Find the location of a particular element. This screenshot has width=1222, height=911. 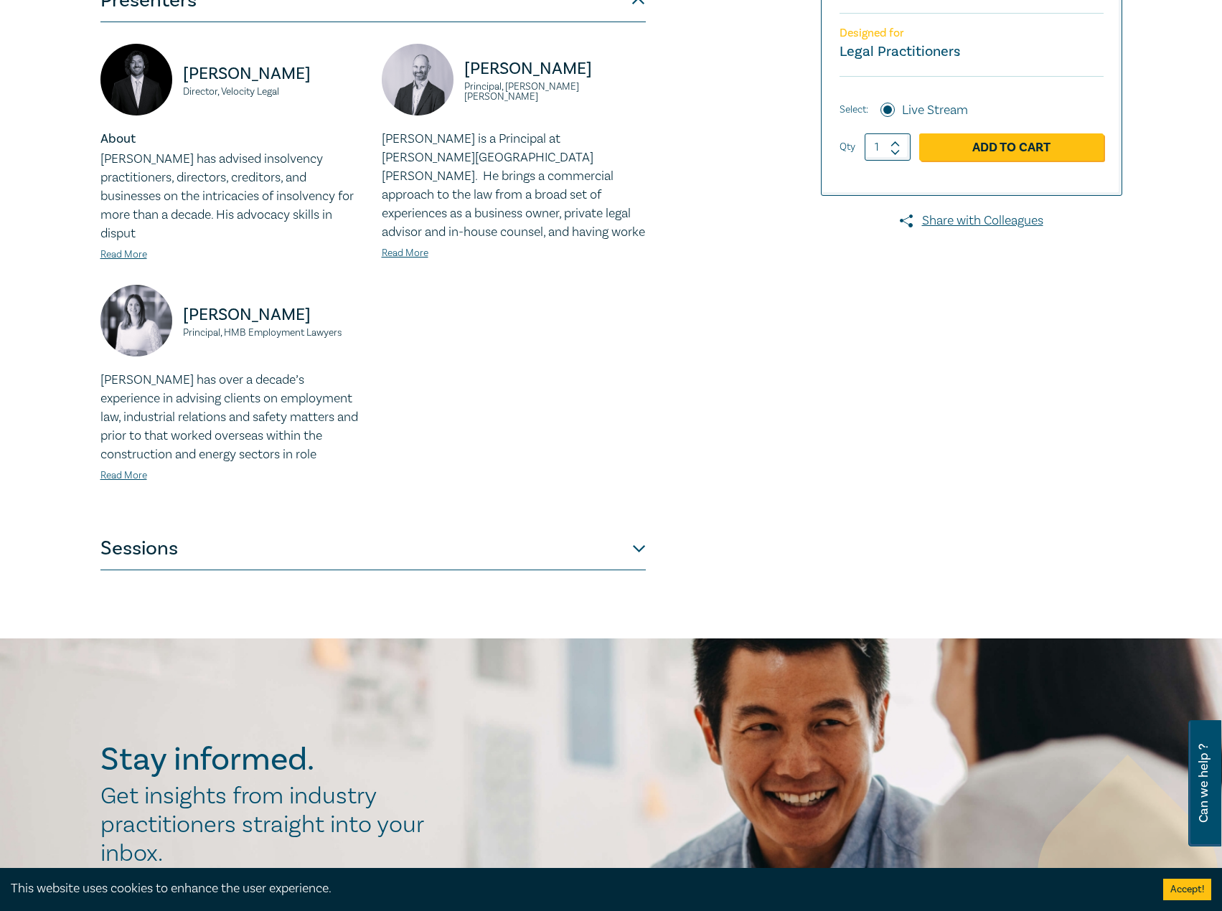

span: Select: is located at coordinates (854, 110).